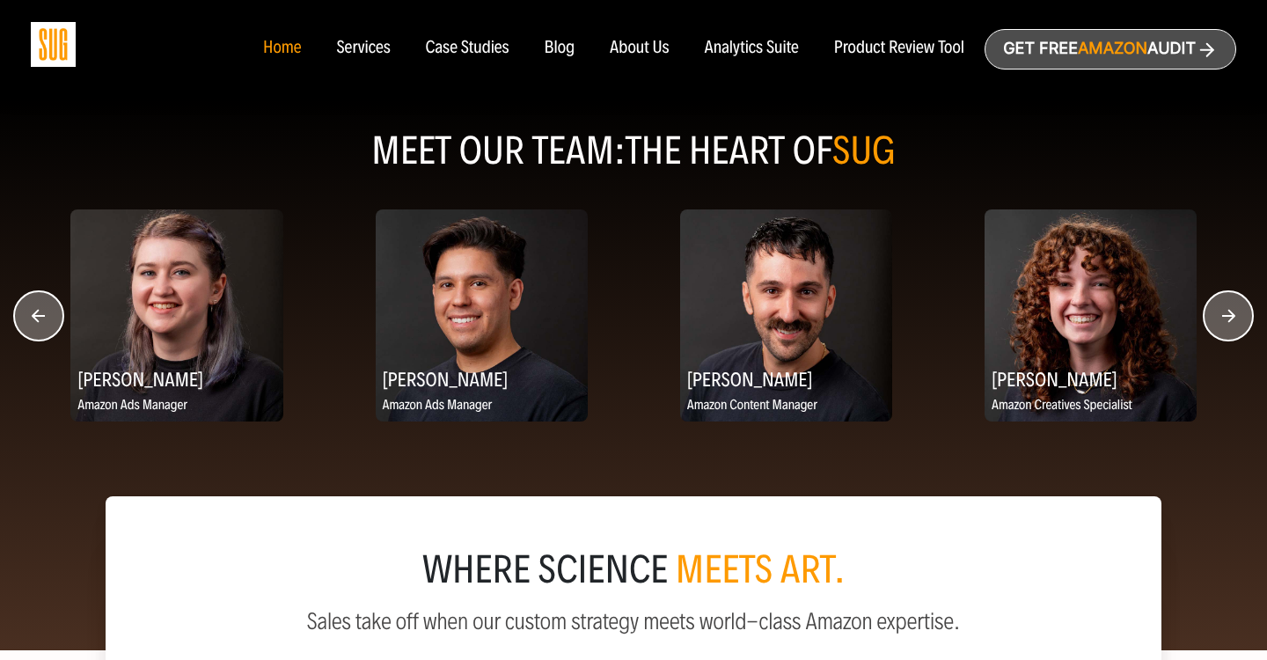 This screenshot has height=660, width=1267. I want to click on a: Home, so click(282, 48).